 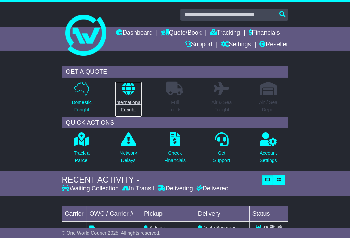 I want to click on a: Quote/Book, so click(x=182, y=33).